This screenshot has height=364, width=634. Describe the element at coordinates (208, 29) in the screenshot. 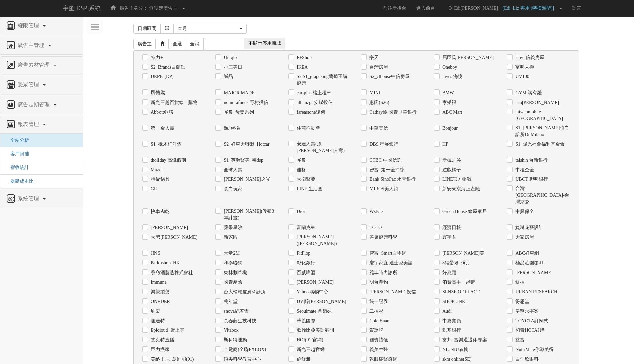

I see `div: 本月` at that location.